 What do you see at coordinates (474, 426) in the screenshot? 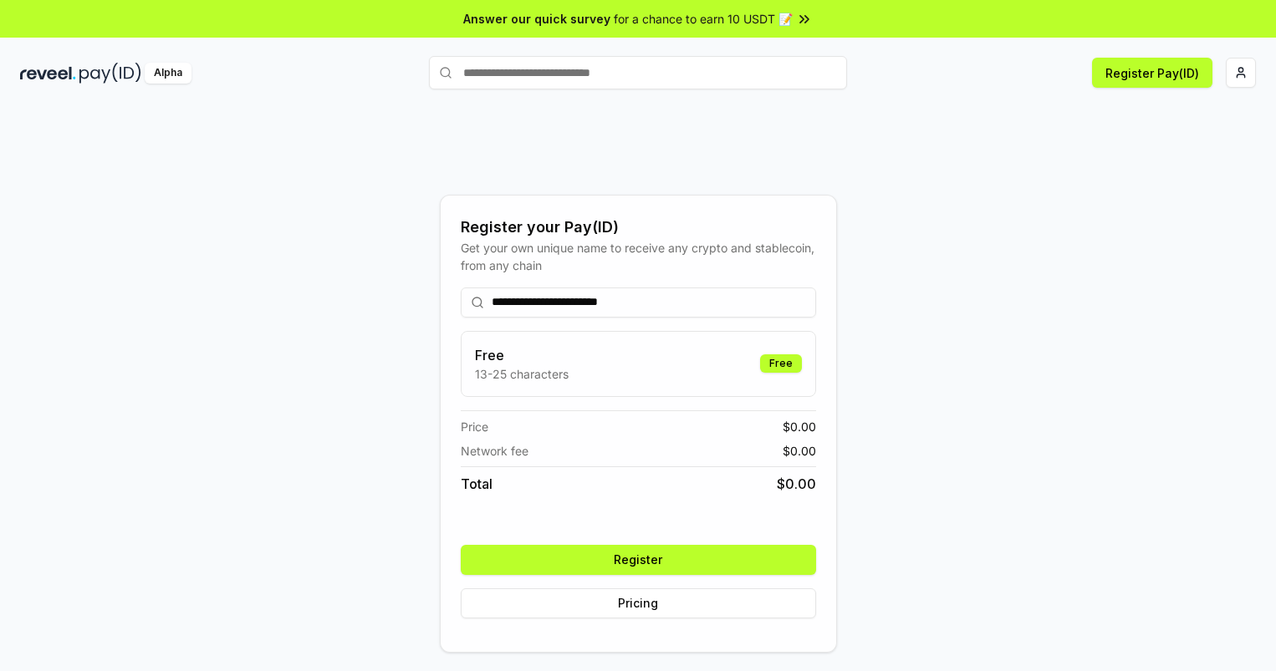
I see `span: Price` at bounding box center [474, 426].